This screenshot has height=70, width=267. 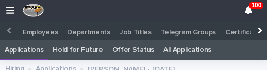 I want to click on a: All Applications, so click(x=187, y=50).